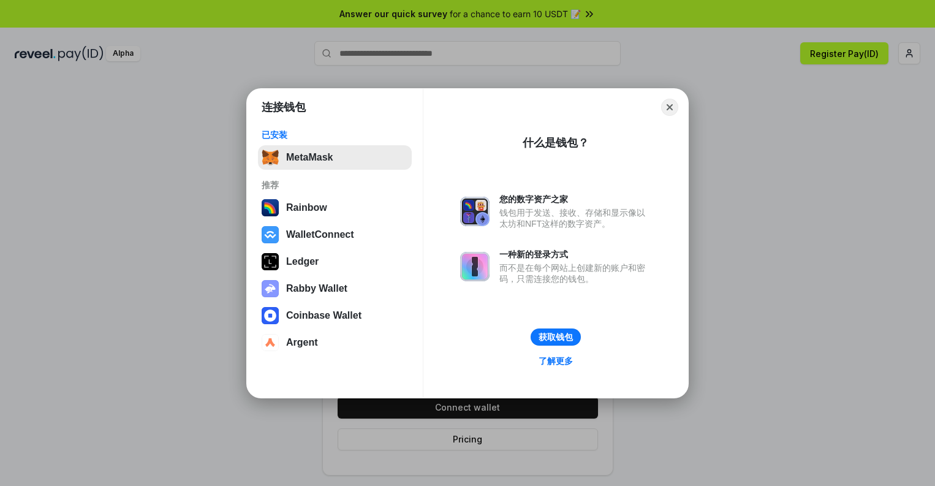  Describe the element at coordinates (556, 361) in the screenshot. I see `div: 了解更多` at that location.